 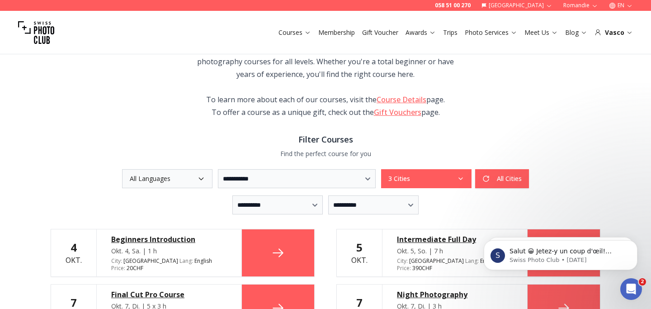 What do you see at coordinates (452, 5) in the screenshot?
I see `a: 058 51 00 270` at bounding box center [452, 5].